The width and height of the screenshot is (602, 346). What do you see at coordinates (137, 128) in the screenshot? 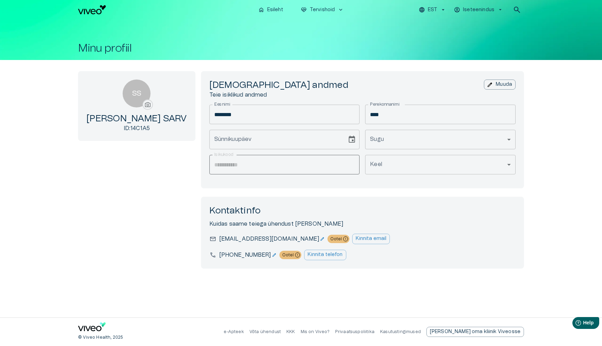
I see `p: ID: 14C1A5` at bounding box center [137, 128].